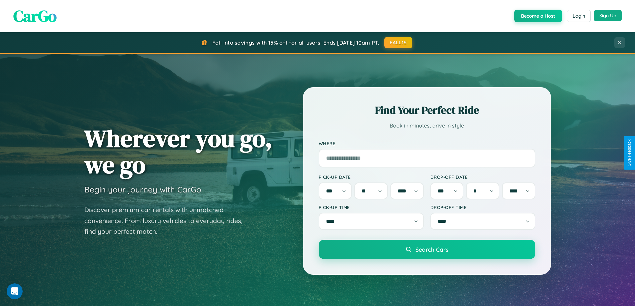  Describe the element at coordinates (168, 221) in the screenshot. I see `p: Discover premium car rentals with unmatched convenience. From luxury vehicles to everyday rides, ...` at that location.